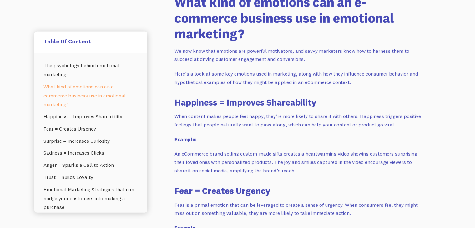 The image size is (475, 228). Describe the element at coordinates (91, 95) in the screenshot. I see `a: What kind of emotions can an e-commerce business use in emotional marketing?` at that location.